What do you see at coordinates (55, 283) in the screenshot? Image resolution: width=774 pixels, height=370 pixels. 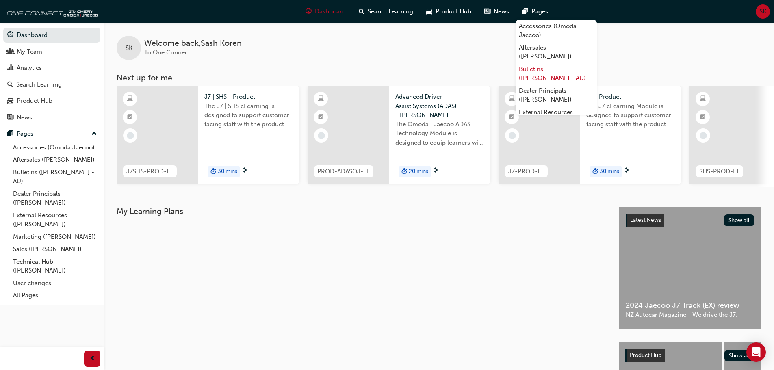 I see `a: User changes` at bounding box center [55, 283].